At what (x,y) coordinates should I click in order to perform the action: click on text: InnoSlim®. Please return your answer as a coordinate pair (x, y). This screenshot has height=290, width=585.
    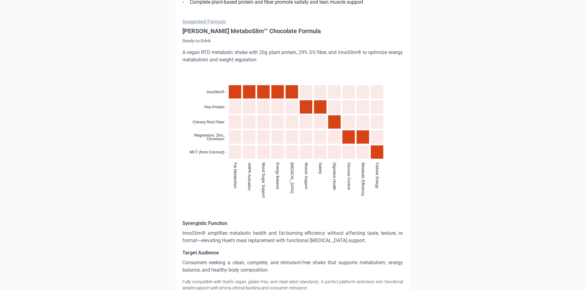
    Looking at the image, I should click on (215, 92).